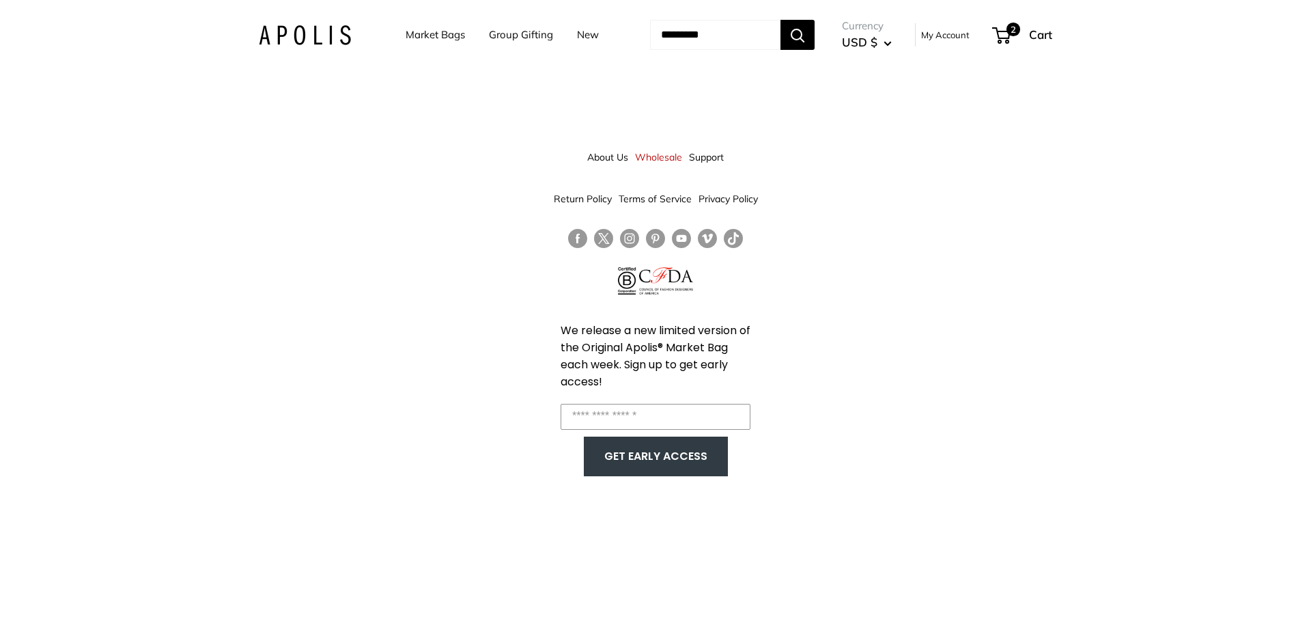  Describe the element at coordinates (656, 238) in the screenshot. I see `a: Follow us on Pinterest` at that location.